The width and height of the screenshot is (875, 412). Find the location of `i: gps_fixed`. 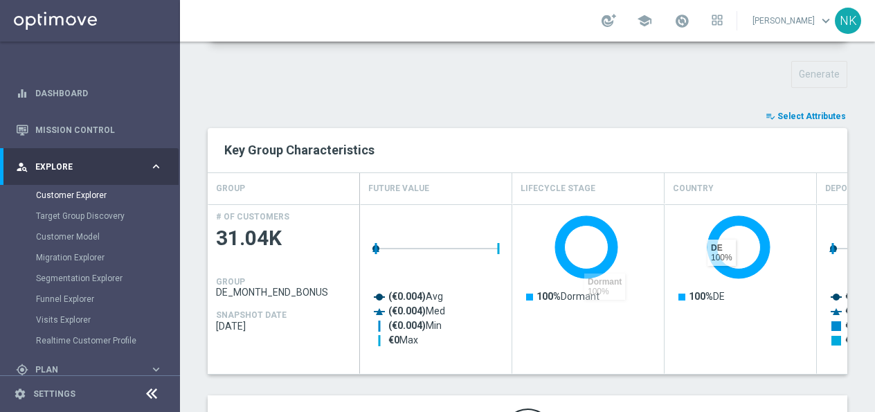

i: gps_fixed is located at coordinates (22, 370).